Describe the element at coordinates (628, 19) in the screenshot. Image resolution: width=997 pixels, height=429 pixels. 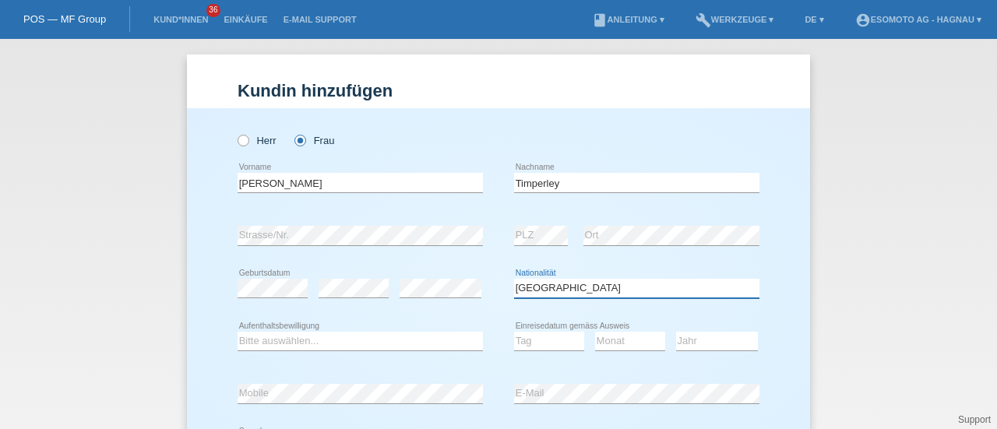
I see `a: bookAnleitung ▾` at that location.